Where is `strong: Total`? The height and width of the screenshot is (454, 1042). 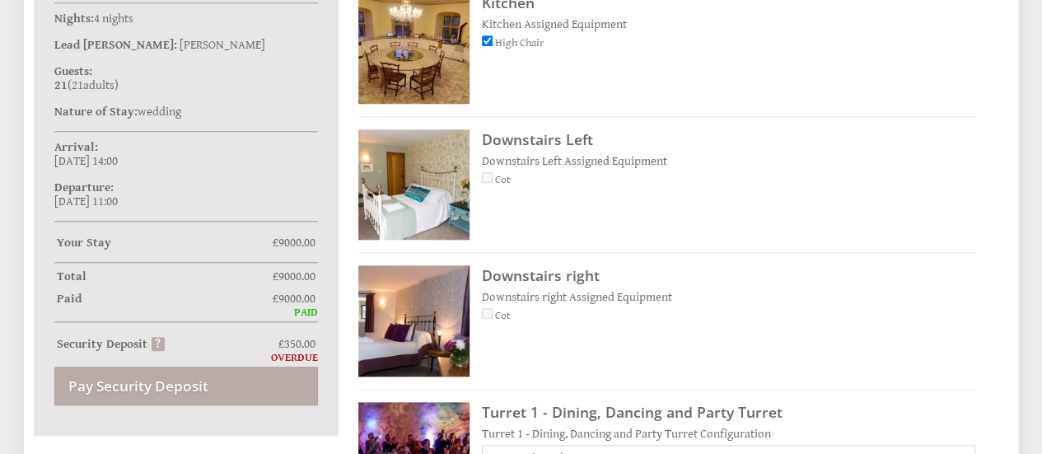
strong: Total is located at coordinates (165, 276).